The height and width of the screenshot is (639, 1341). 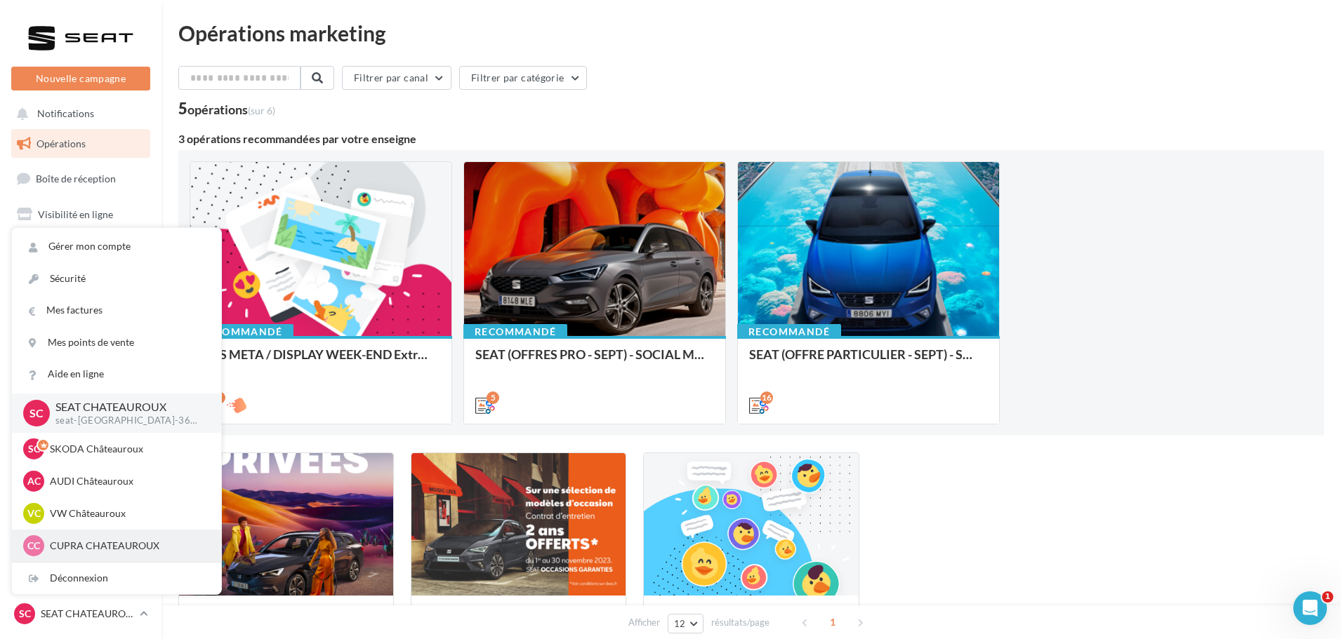 I want to click on button: Filtrer par catégorie, so click(x=523, y=78).